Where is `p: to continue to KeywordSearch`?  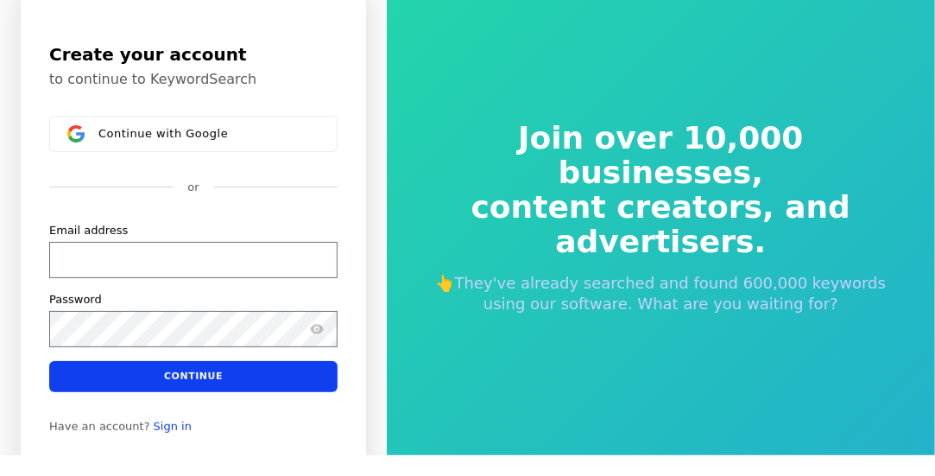 p: to continue to KeywordSearch is located at coordinates (193, 79).